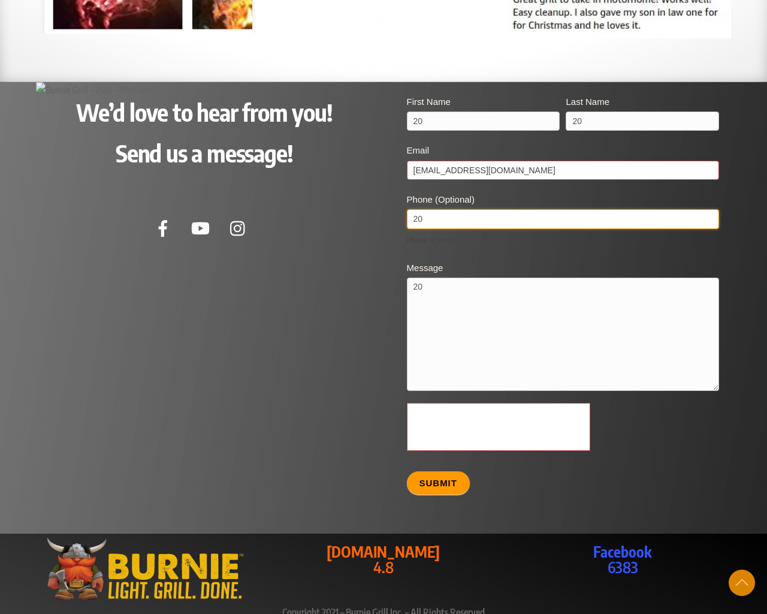  I want to click on p: 6383, so click(623, 559).